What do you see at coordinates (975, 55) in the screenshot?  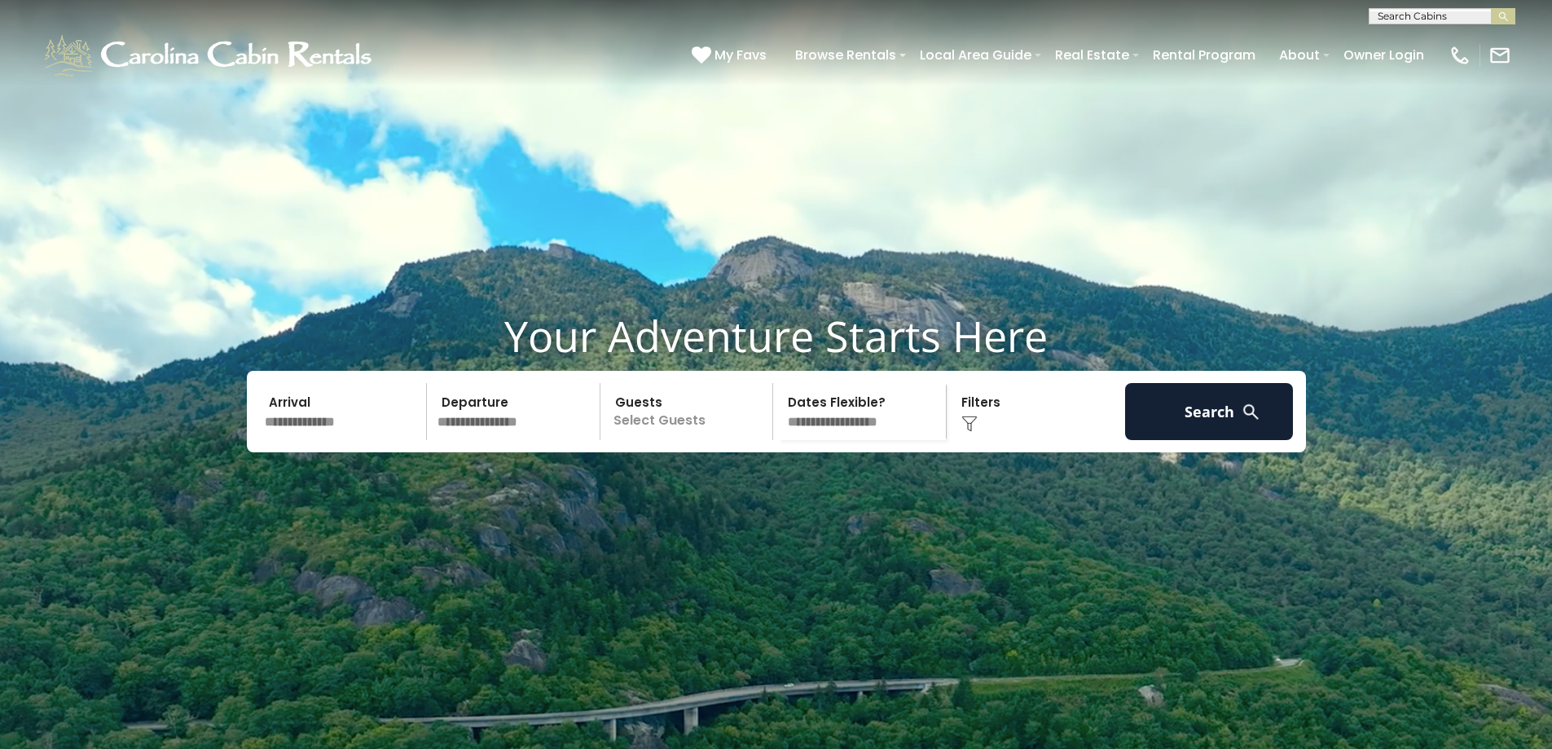 I see `a: Local Area Guide` at bounding box center [975, 55].